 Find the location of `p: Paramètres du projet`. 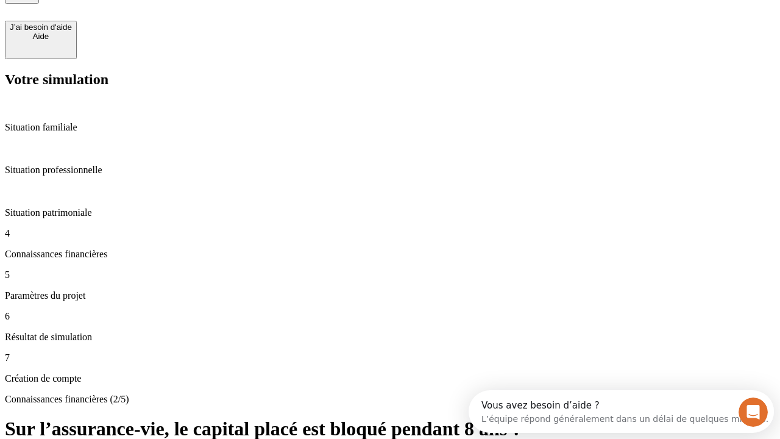

p: Paramètres du projet is located at coordinates (390, 295).